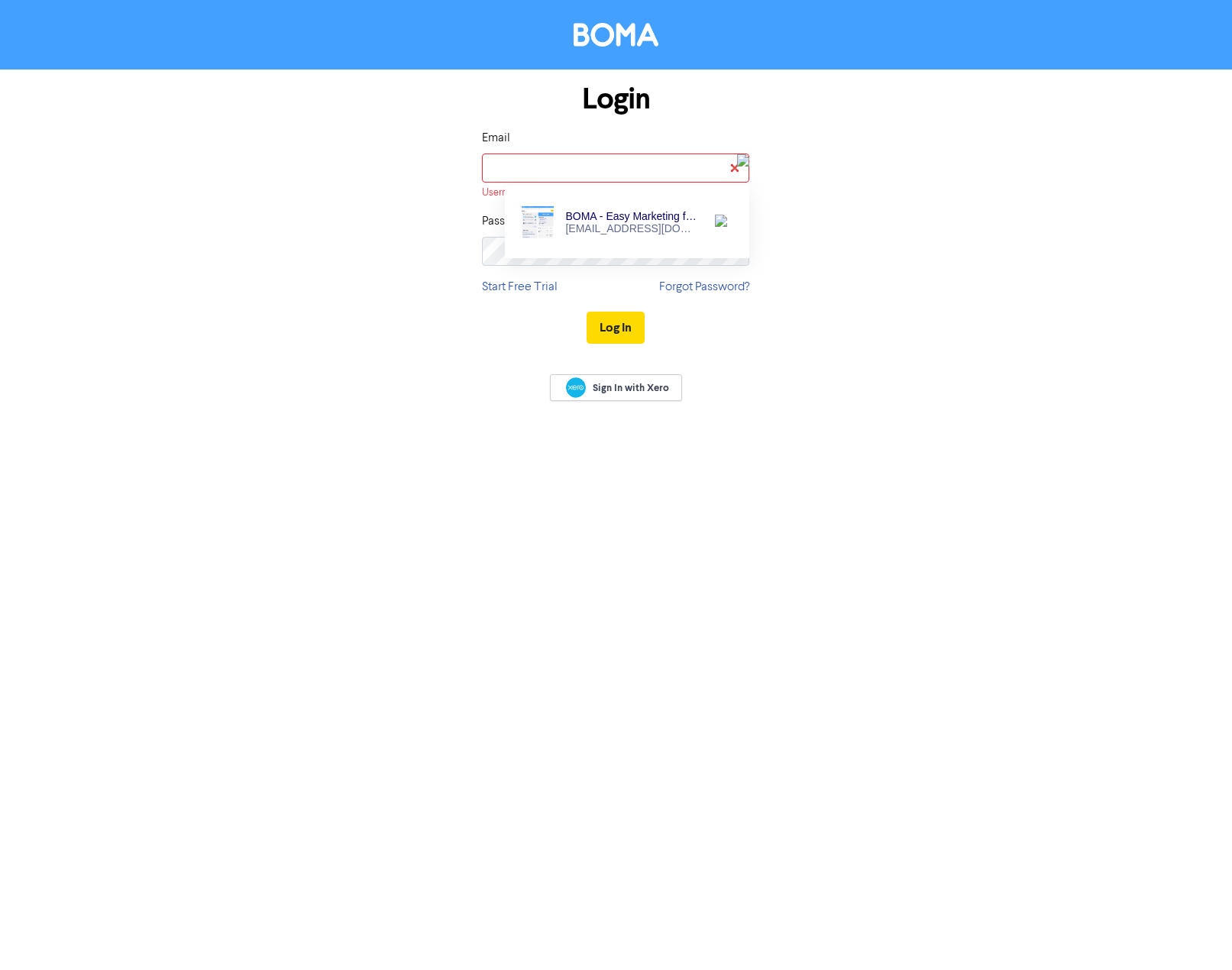 Image resolution: width=1232 pixels, height=970 pixels. What do you see at coordinates (616, 192) in the screenshot?
I see `div: Username should not be empty` at bounding box center [616, 192].